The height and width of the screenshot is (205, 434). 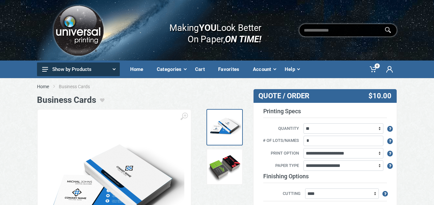 I want to click on div: Account, so click(x=264, y=69).